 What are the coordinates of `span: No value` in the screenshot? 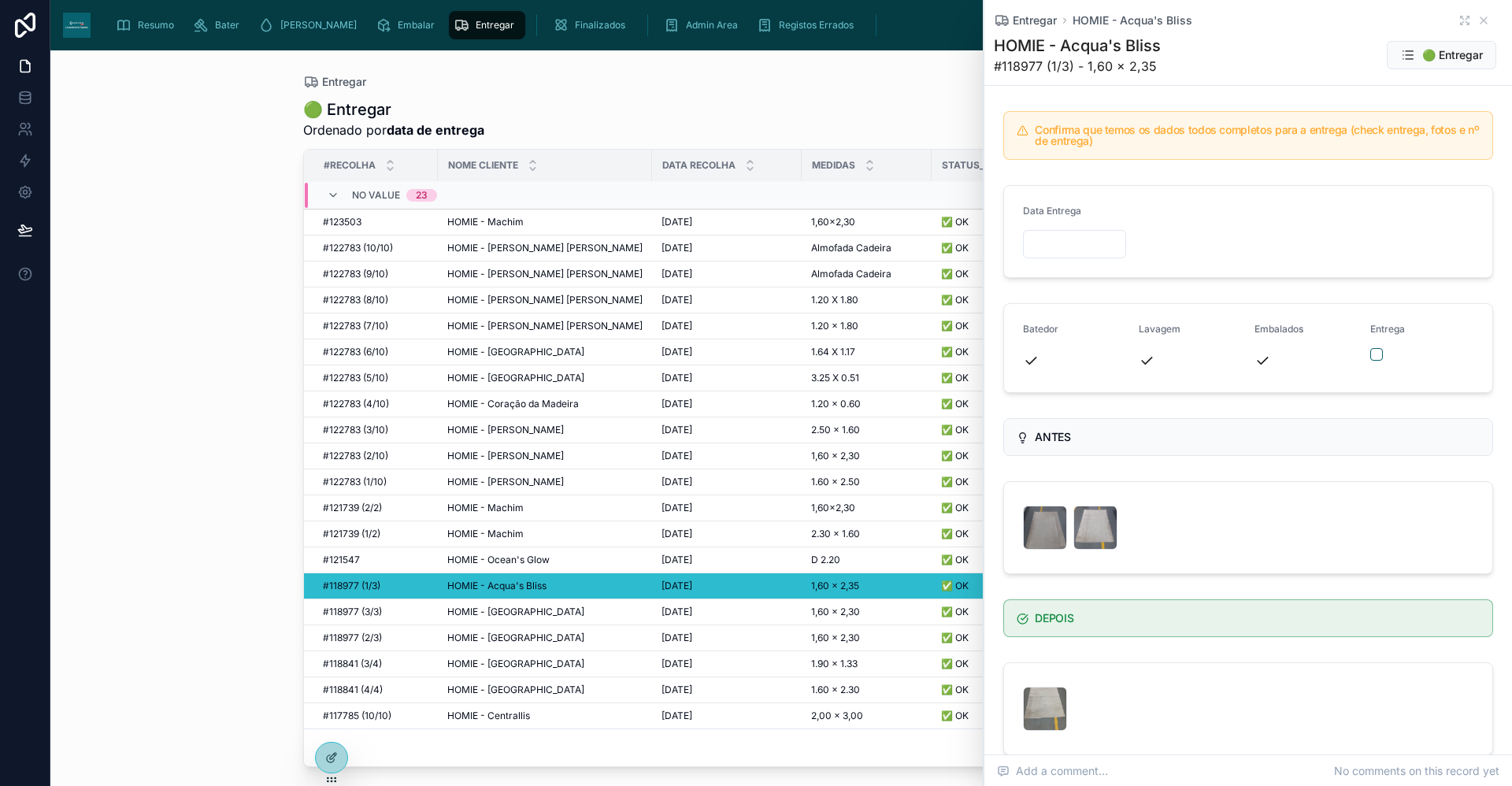 It's located at (376, 195).